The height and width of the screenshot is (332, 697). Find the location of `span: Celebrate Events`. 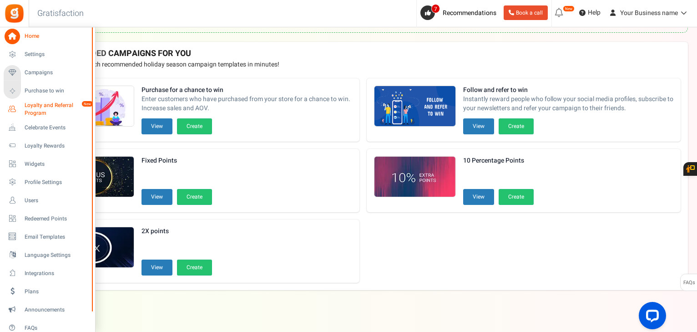

span: Celebrate Events is located at coordinates (56, 127).